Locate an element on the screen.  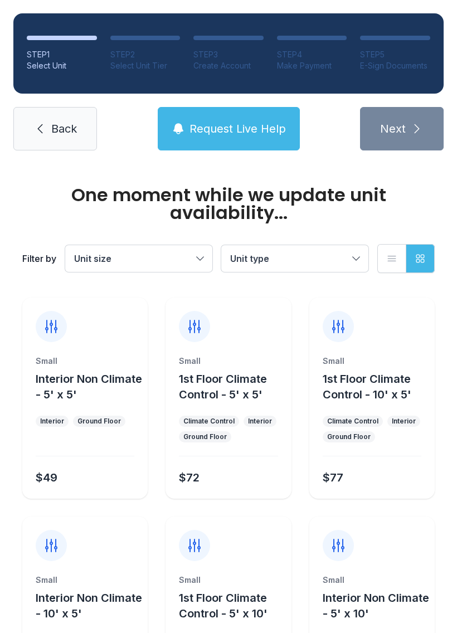
button: Interior Non Climate - 10' x 5' is located at coordinates (89, 605).